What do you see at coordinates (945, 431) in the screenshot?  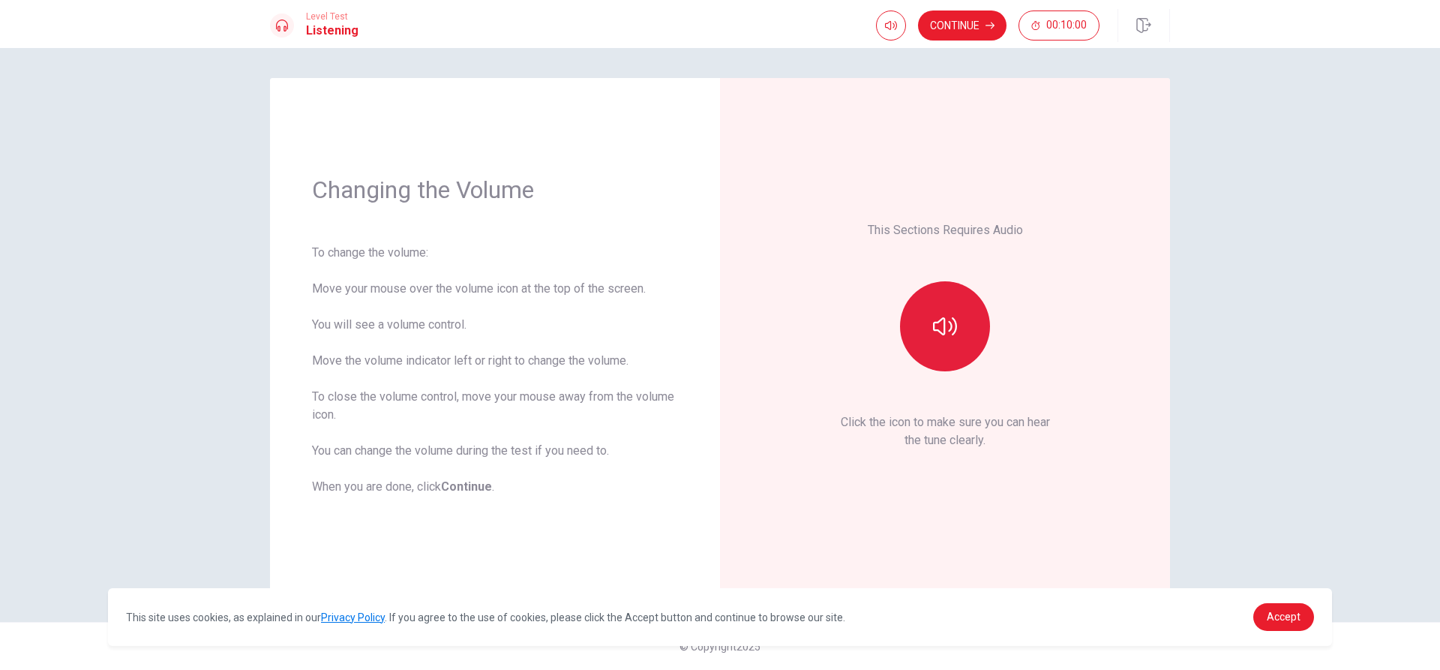 I see `p: Click the icon to make sure you can hear the tune clearly.` at bounding box center [945, 431].